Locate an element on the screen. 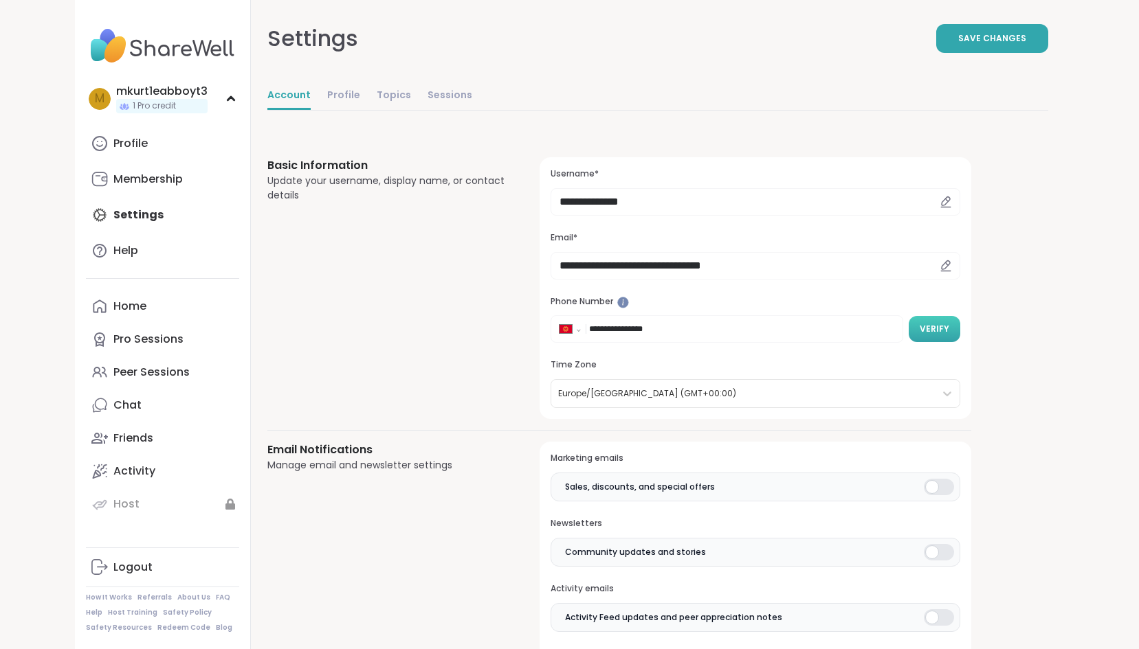 The image size is (1139, 649). span: Community updates and stories is located at coordinates (635, 553).